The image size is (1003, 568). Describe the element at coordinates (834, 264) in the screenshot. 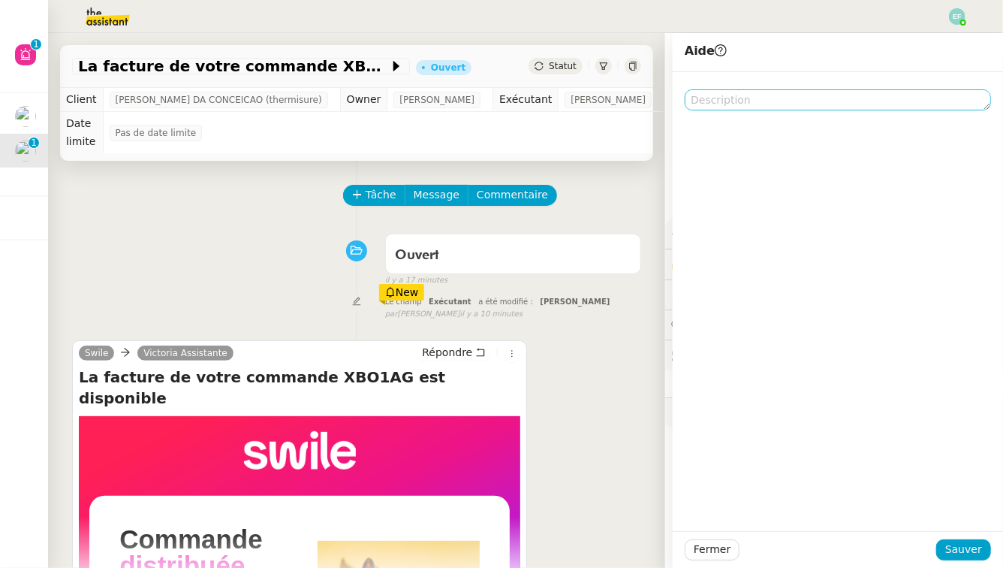

I see `div: 🔐Données client` at that location.